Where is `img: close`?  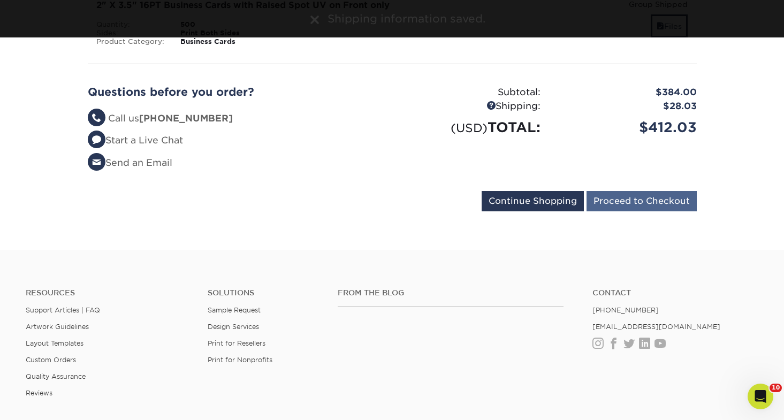 img: close is located at coordinates (315, 20).